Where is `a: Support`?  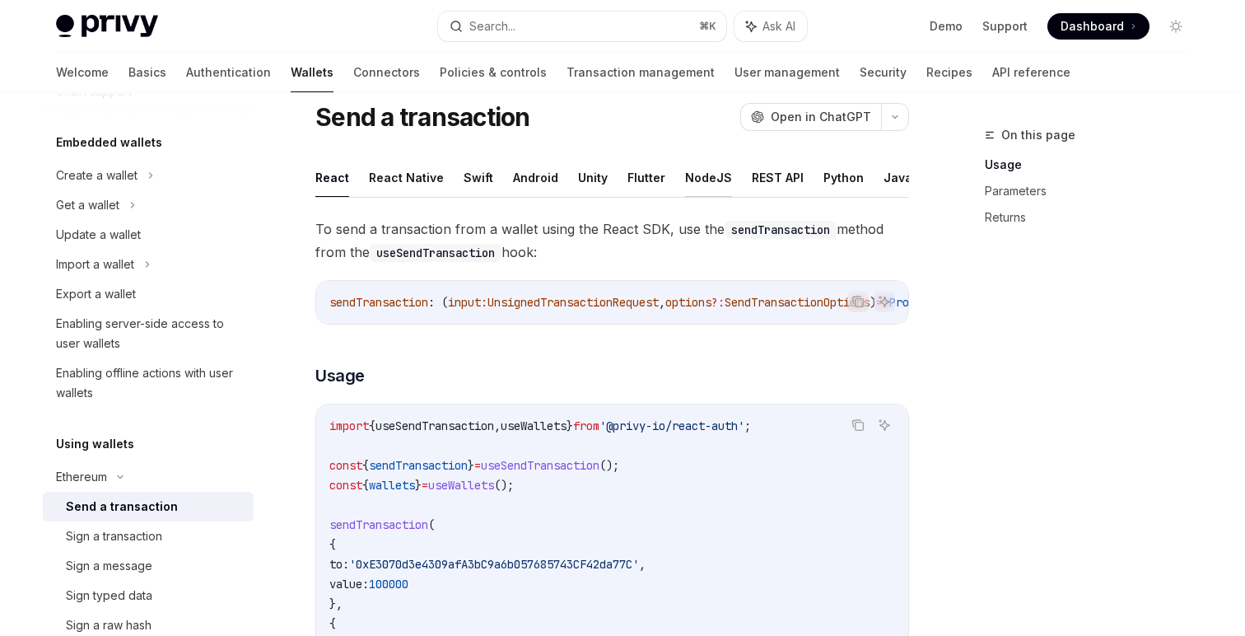
a: Support is located at coordinates (1005, 26).